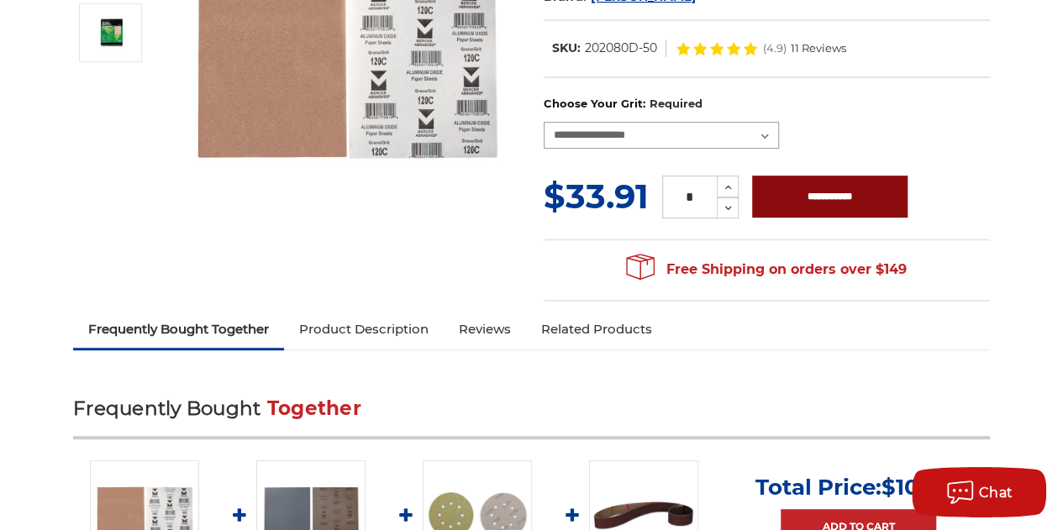  What do you see at coordinates (775, 48) in the screenshot?
I see `span: (4.9)` at bounding box center [775, 48].